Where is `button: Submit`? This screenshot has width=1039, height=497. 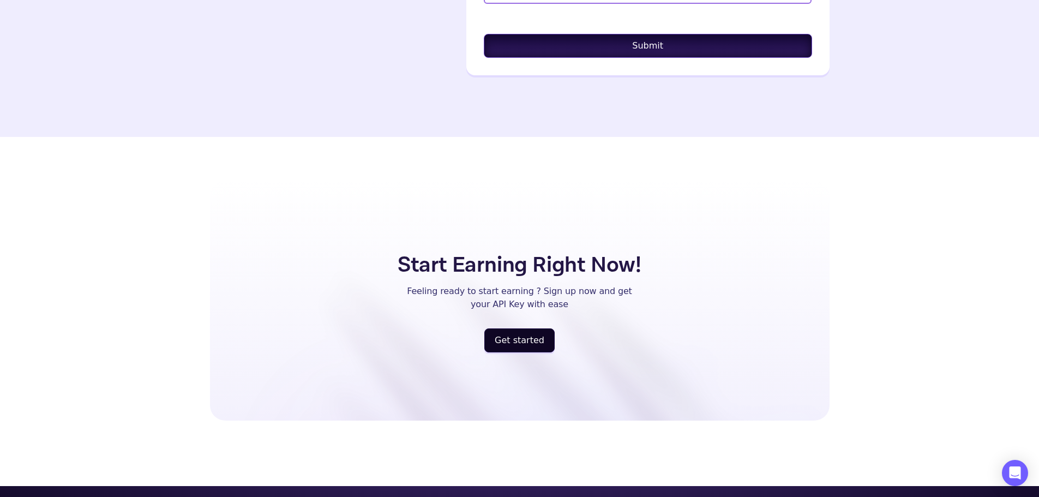
button: Submit is located at coordinates (648, 46).